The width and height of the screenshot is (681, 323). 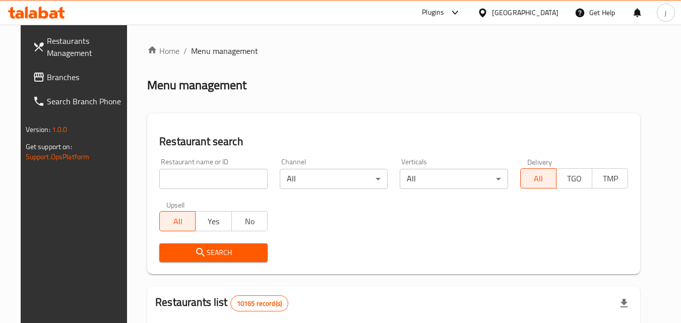 I want to click on div: Plugins, so click(x=433, y=13).